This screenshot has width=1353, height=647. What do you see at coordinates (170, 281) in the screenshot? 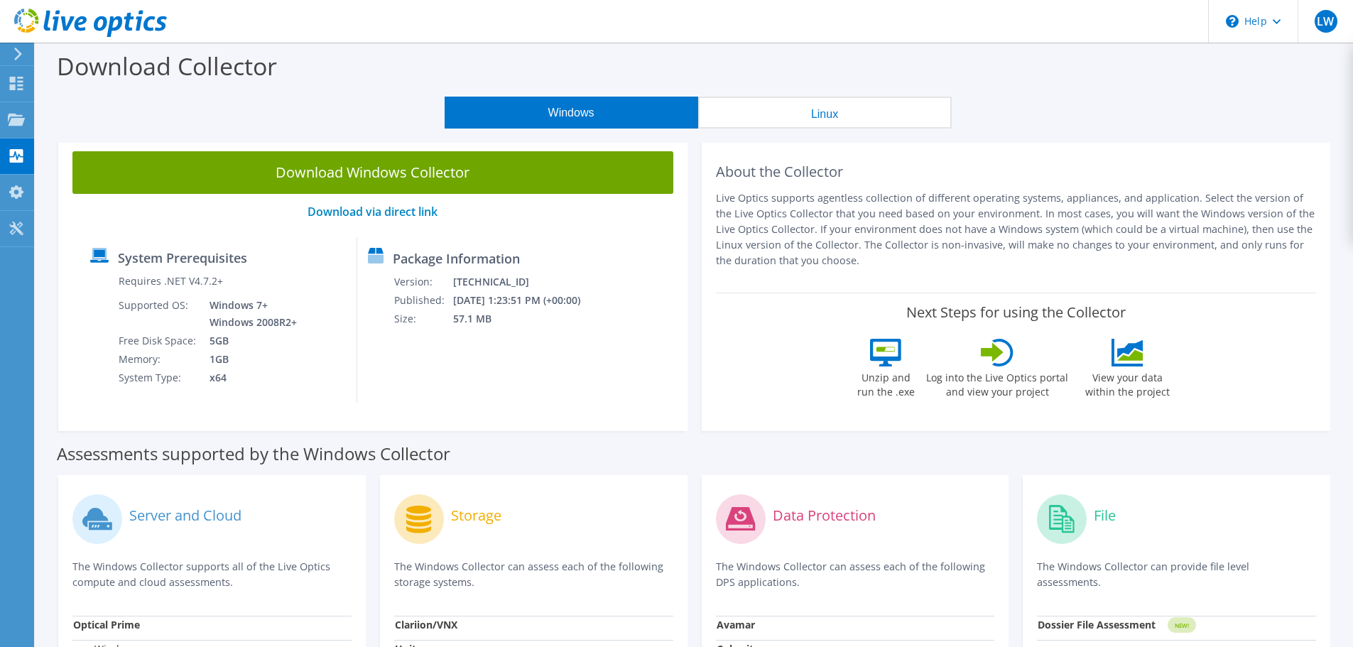
I see `label: Requires .NET V4.7.2+` at bounding box center [170, 281].